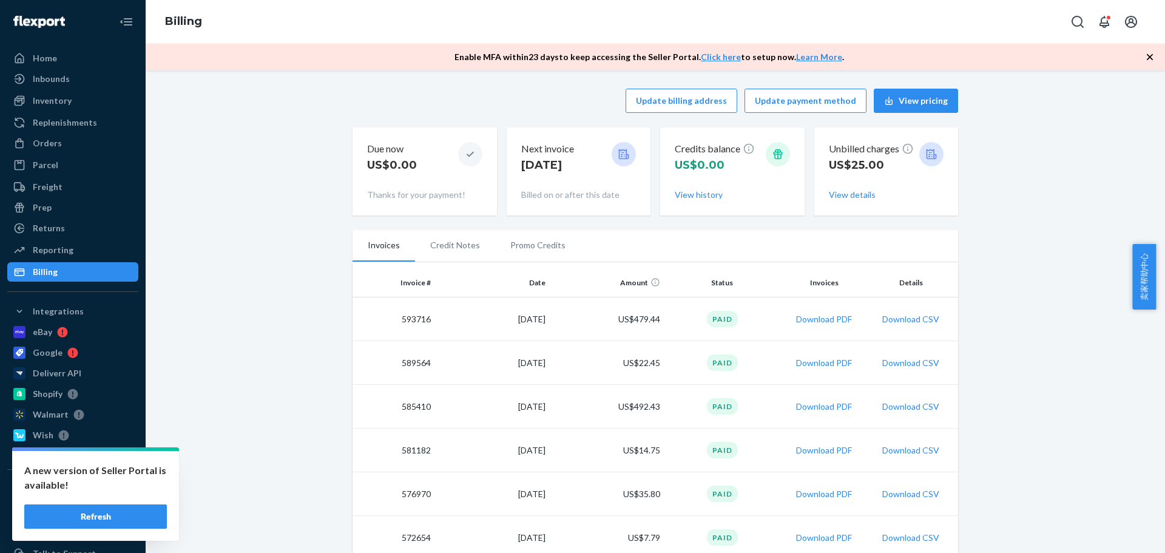 This screenshot has height=553, width=1165. What do you see at coordinates (45, 272) in the screenshot?
I see `div: Billing` at bounding box center [45, 272].